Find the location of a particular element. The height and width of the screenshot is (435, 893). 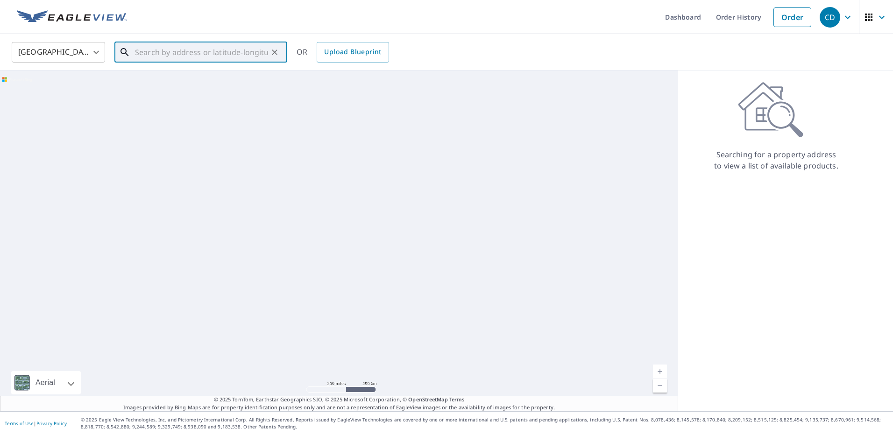

a: Terms is located at coordinates (457, 399).